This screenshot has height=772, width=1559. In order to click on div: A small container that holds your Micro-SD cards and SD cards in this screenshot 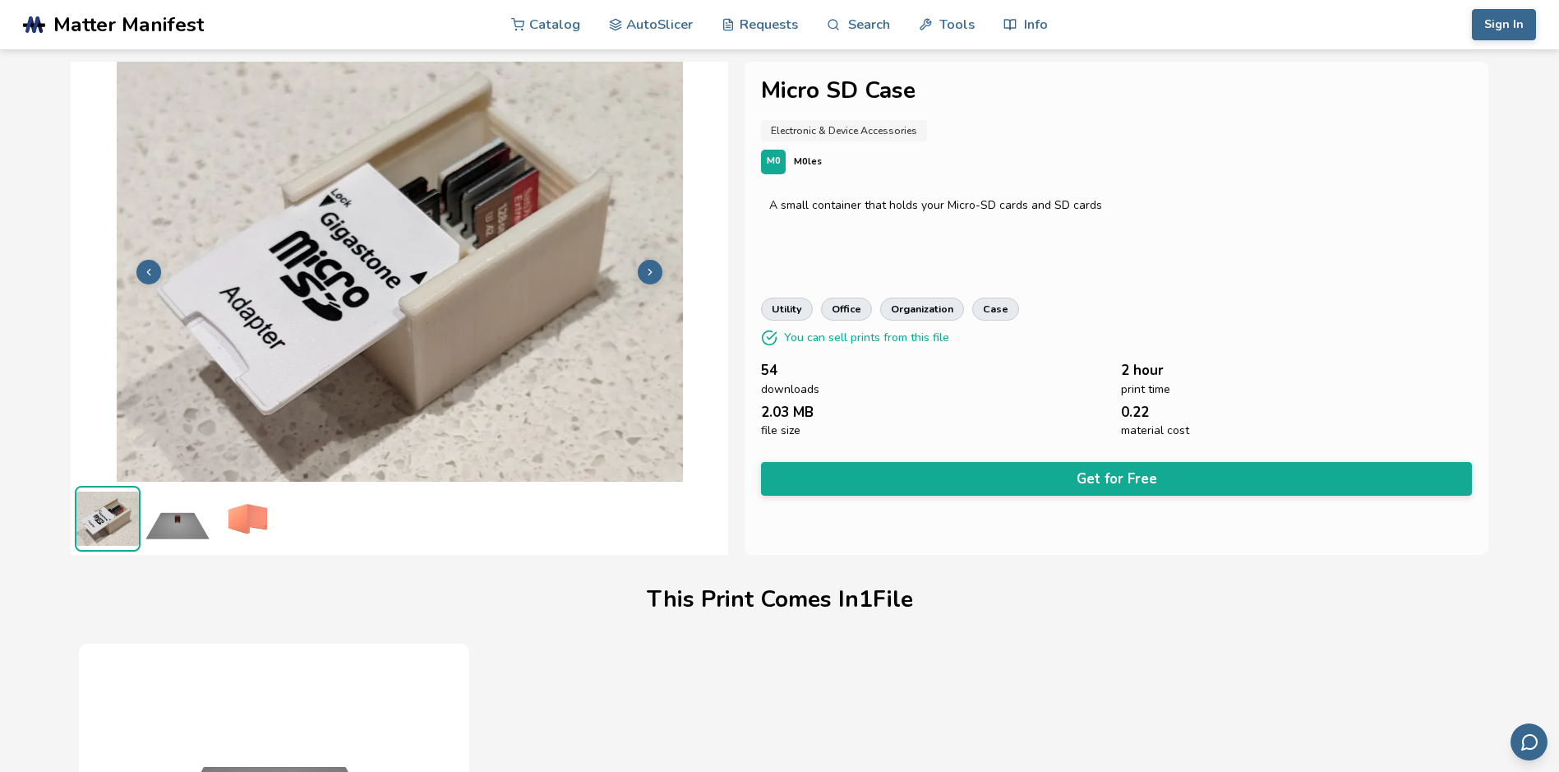, I will do `click(1116, 206)`.